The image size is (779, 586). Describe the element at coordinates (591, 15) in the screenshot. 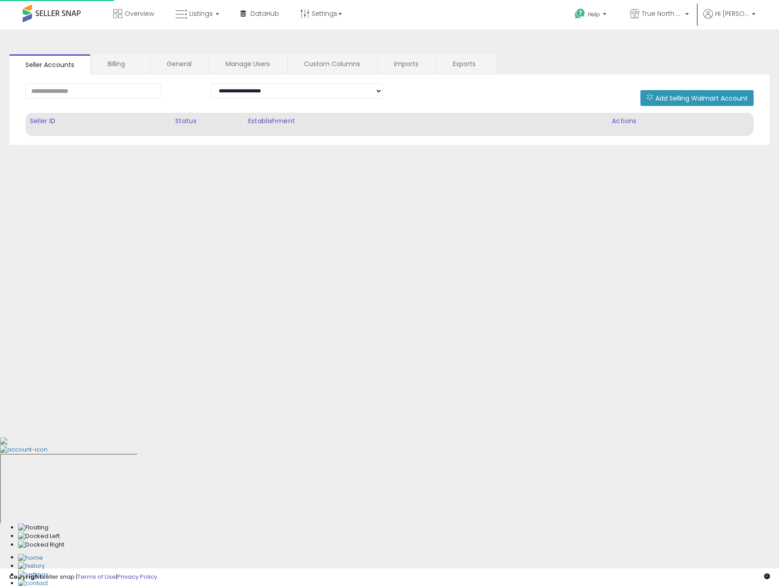

I see `a: Help` at that location.